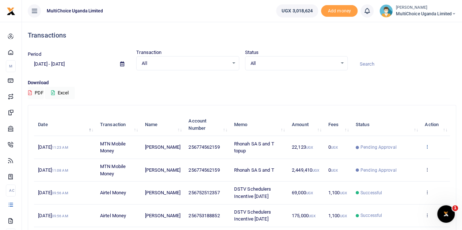  Describe the element at coordinates (207, 125) in the screenshot. I see `th: Account Number: activate to sort column ascending` at that location.